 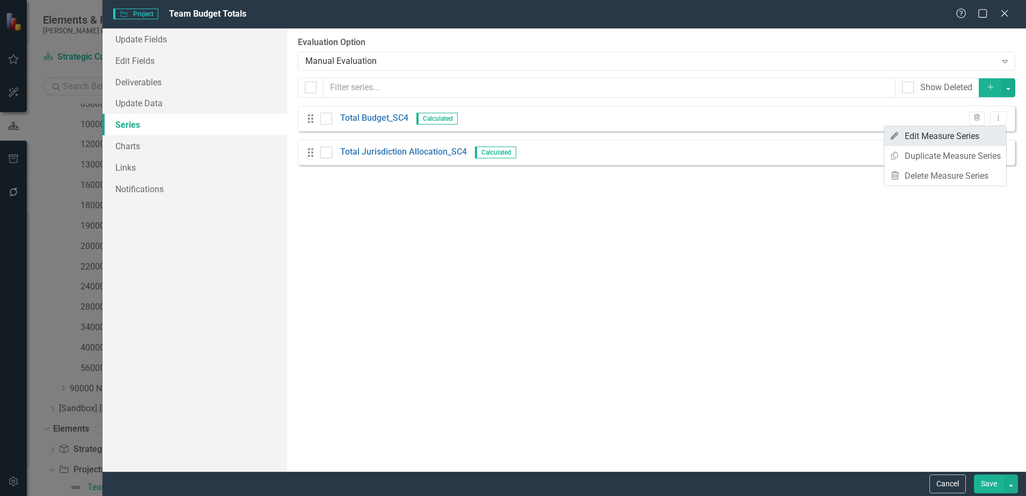 I want to click on a: Notifications, so click(x=195, y=189).